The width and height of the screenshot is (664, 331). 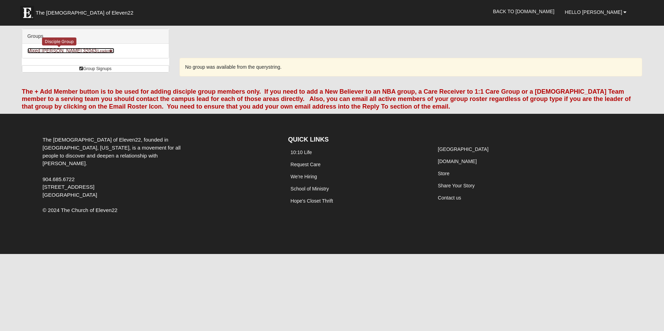 I want to click on a: Group Signups, so click(x=95, y=69).